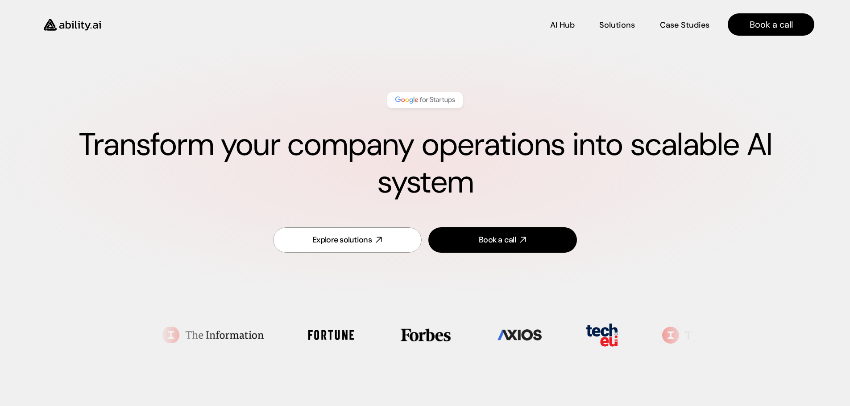  What do you see at coordinates (342, 240) in the screenshot?
I see `div: Explore solutions` at bounding box center [342, 240].